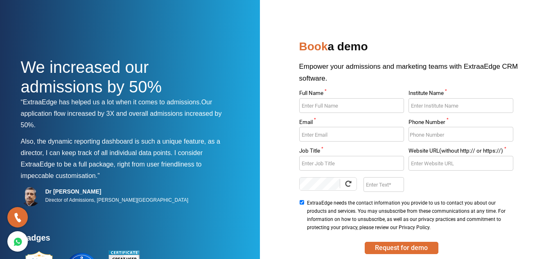 Image resolution: width=553 pixels, height=259 pixels. Describe the element at coordinates (125, 240) in the screenshot. I see `h4: Badges` at that location.